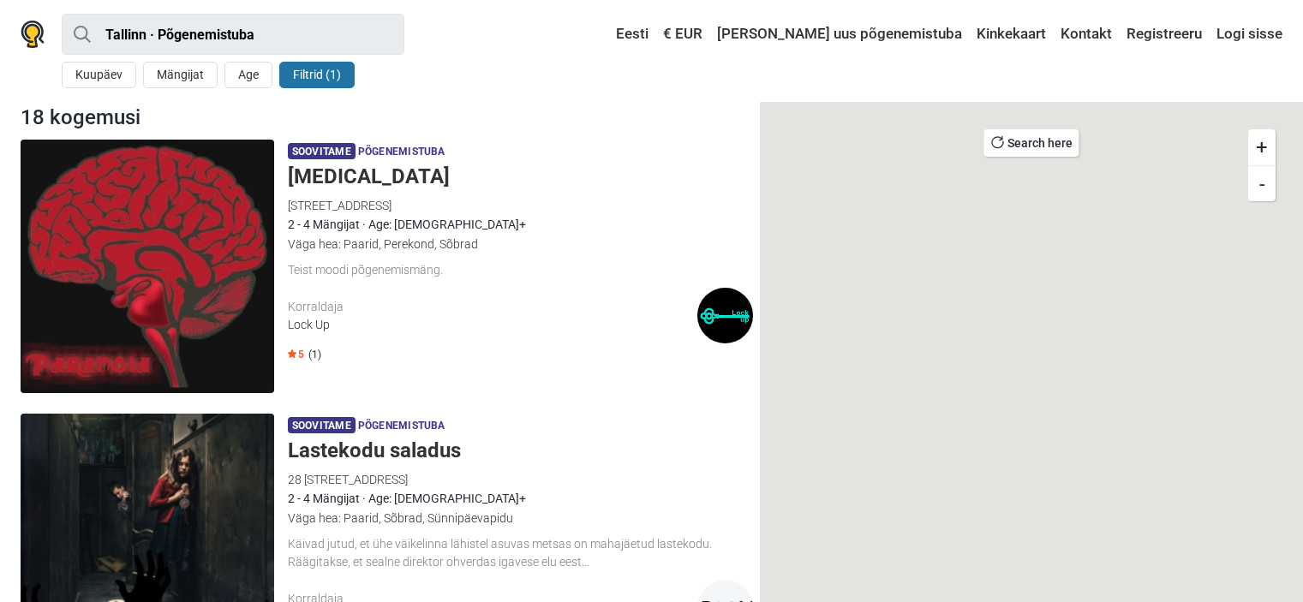  I want to click on img: Star, so click(292, 354).